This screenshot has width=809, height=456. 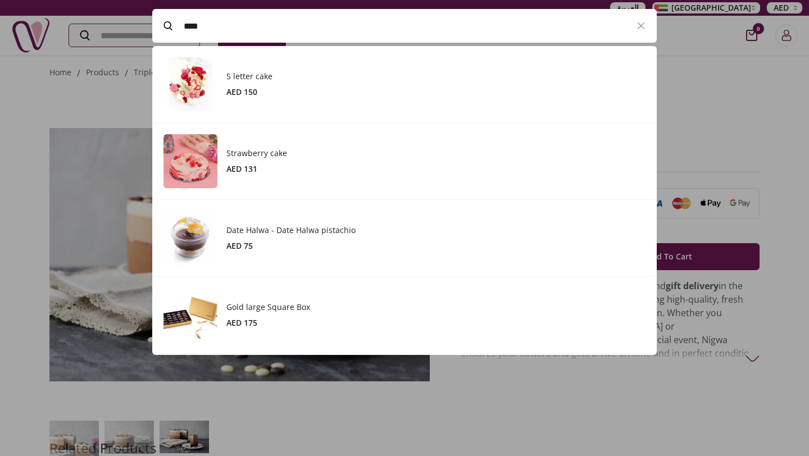 What do you see at coordinates (436, 76) in the screenshot?
I see `h3: S letter cake` at bounding box center [436, 76].